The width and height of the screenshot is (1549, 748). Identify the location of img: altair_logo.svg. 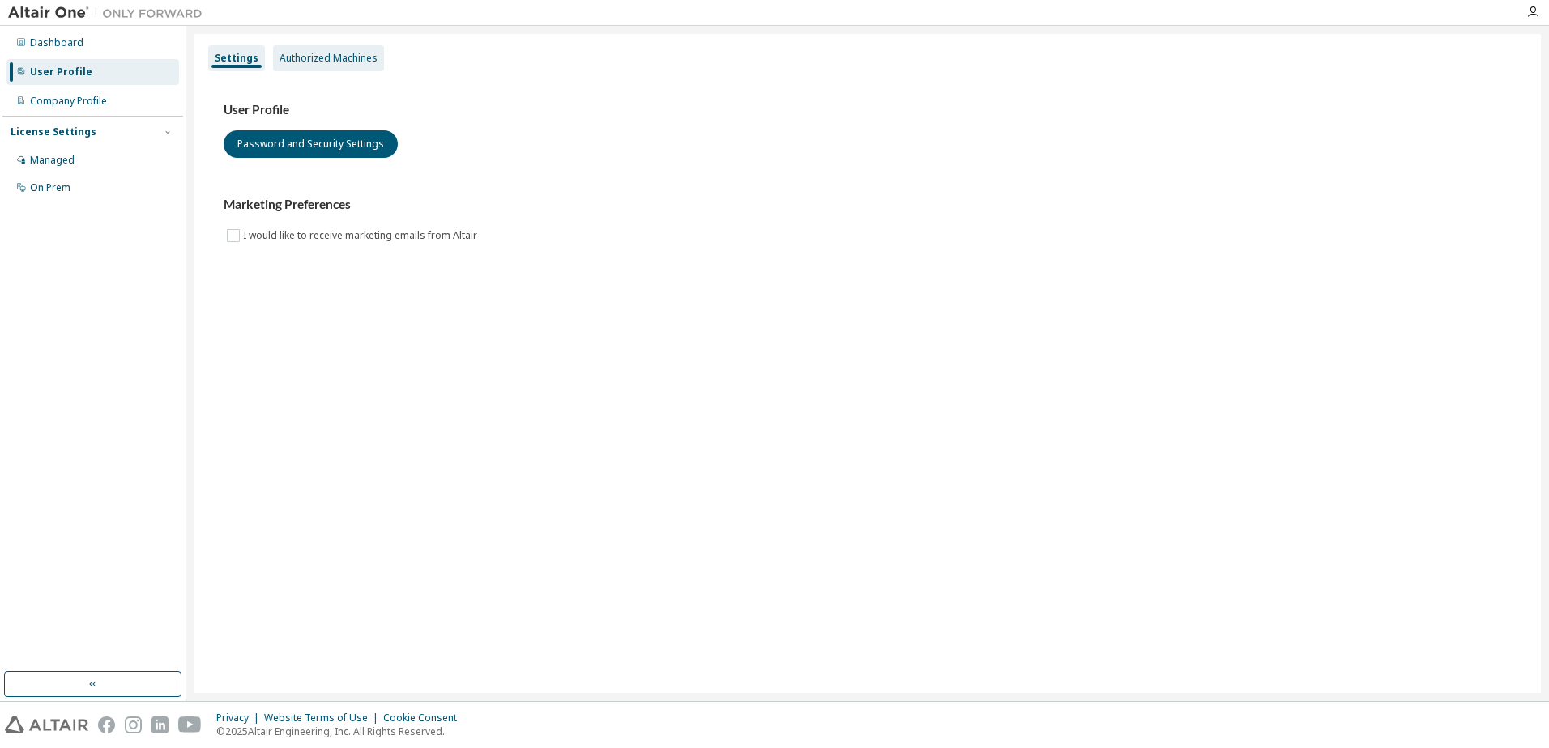
(46, 725).